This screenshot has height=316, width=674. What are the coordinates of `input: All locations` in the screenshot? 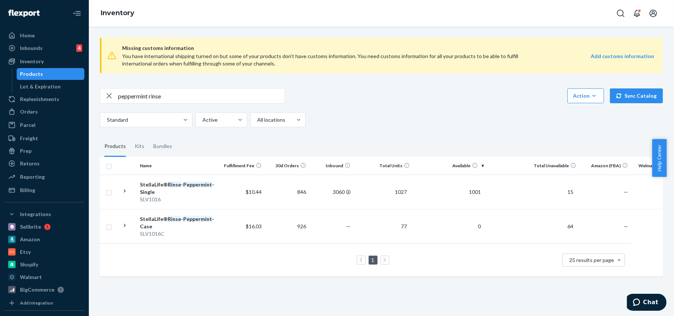 It's located at (257, 120).